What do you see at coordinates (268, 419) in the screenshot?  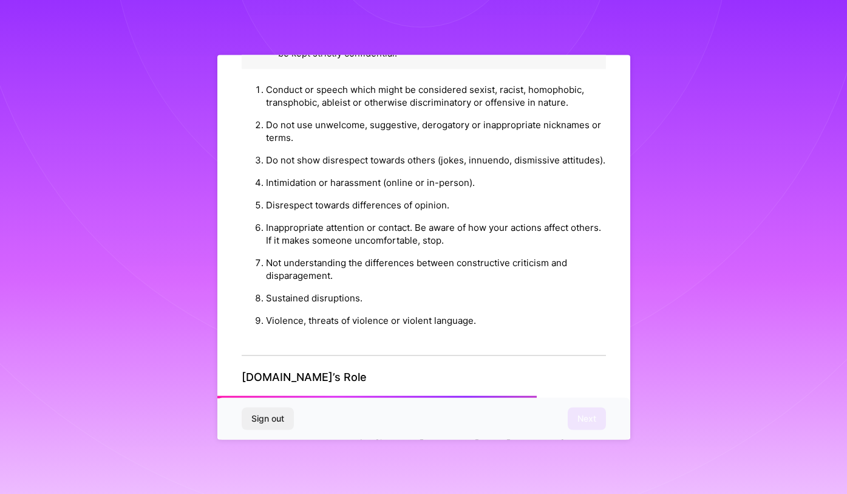 I see `button: Sign out` at bounding box center [268, 419].